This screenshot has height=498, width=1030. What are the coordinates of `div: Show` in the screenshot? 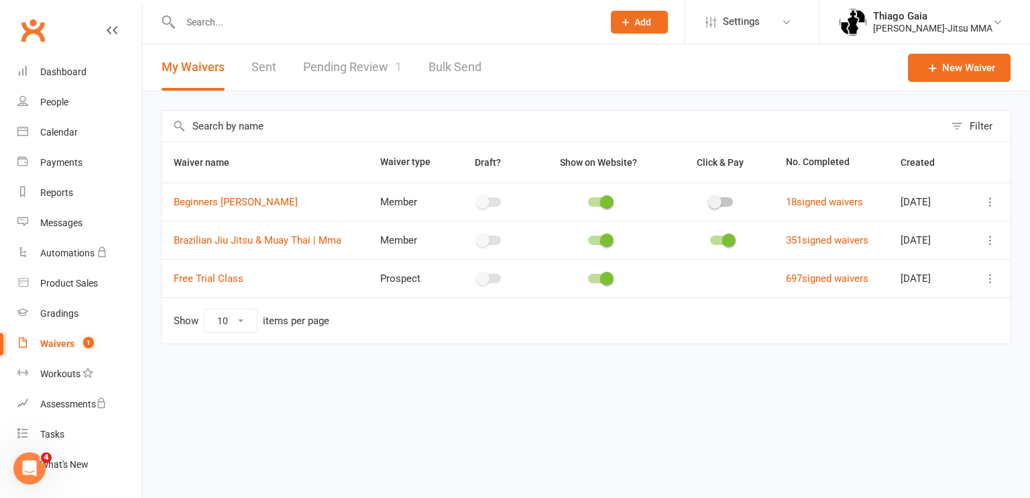 It's located at (251, 321).